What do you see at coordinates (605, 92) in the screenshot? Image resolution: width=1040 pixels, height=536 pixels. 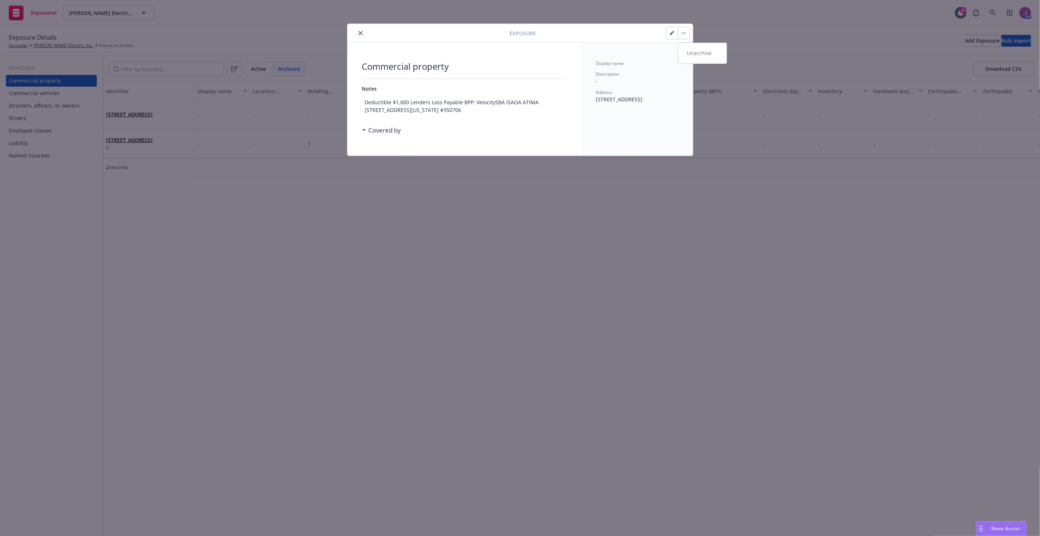 I see `span: Address` at bounding box center [605, 92].